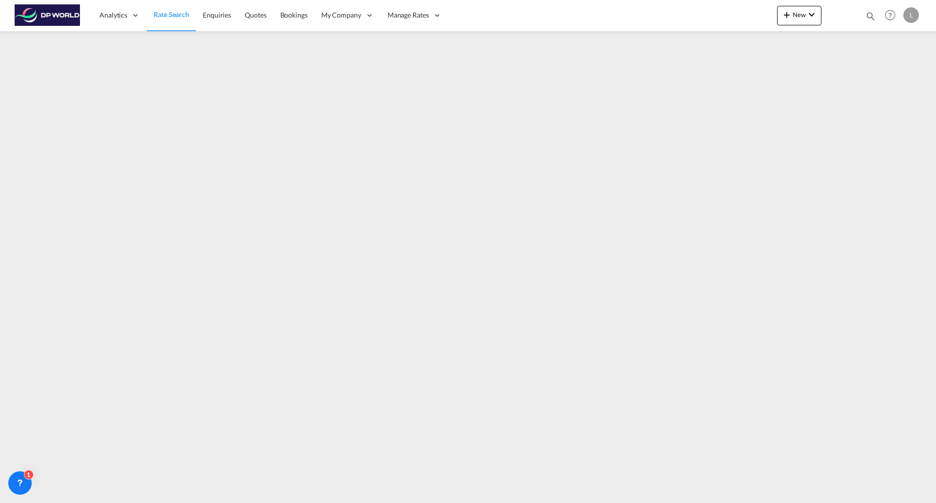 The height and width of the screenshot is (503, 936). I want to click on button: icon-plus 400-fgNewicon-chevron-down, so click(799, 16).